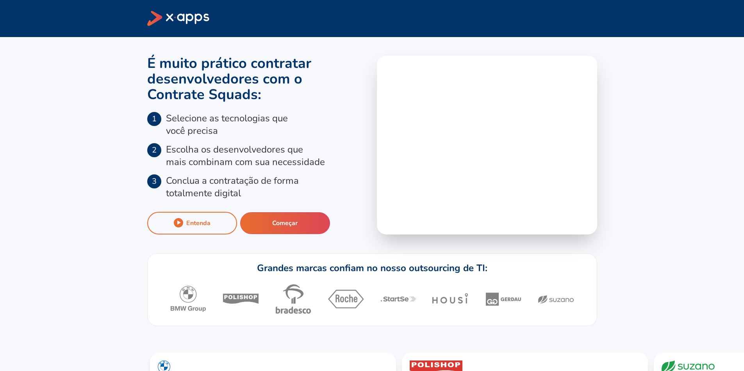 Image resolution: width=744 pixels, height=371 pixels. What do you see at coordinates (232, 187) in the screenshot?
I see `p: Conclua a contratação de forma totalmente digital` at bounding box center [232, 187].